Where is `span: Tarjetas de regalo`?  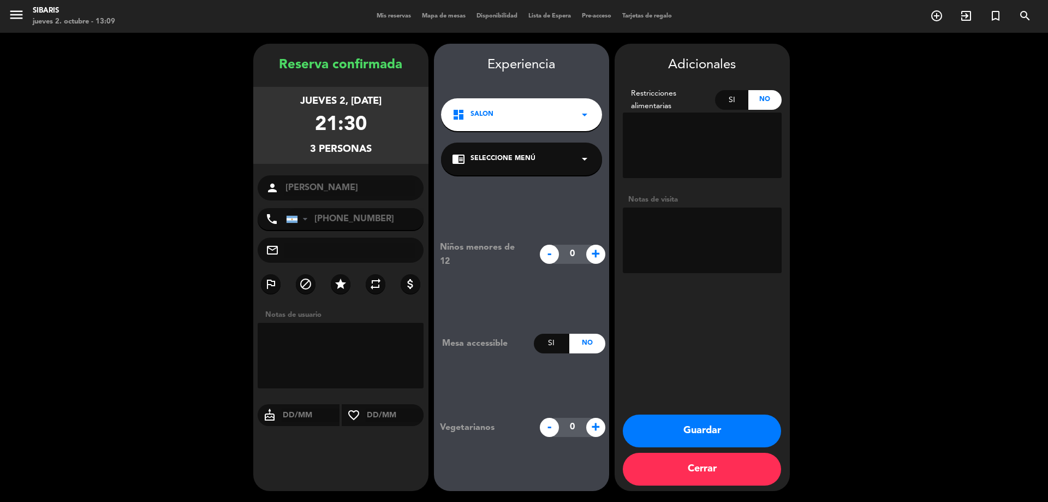 span: Tarjetas de regalo is located at coordinates (647, 16).